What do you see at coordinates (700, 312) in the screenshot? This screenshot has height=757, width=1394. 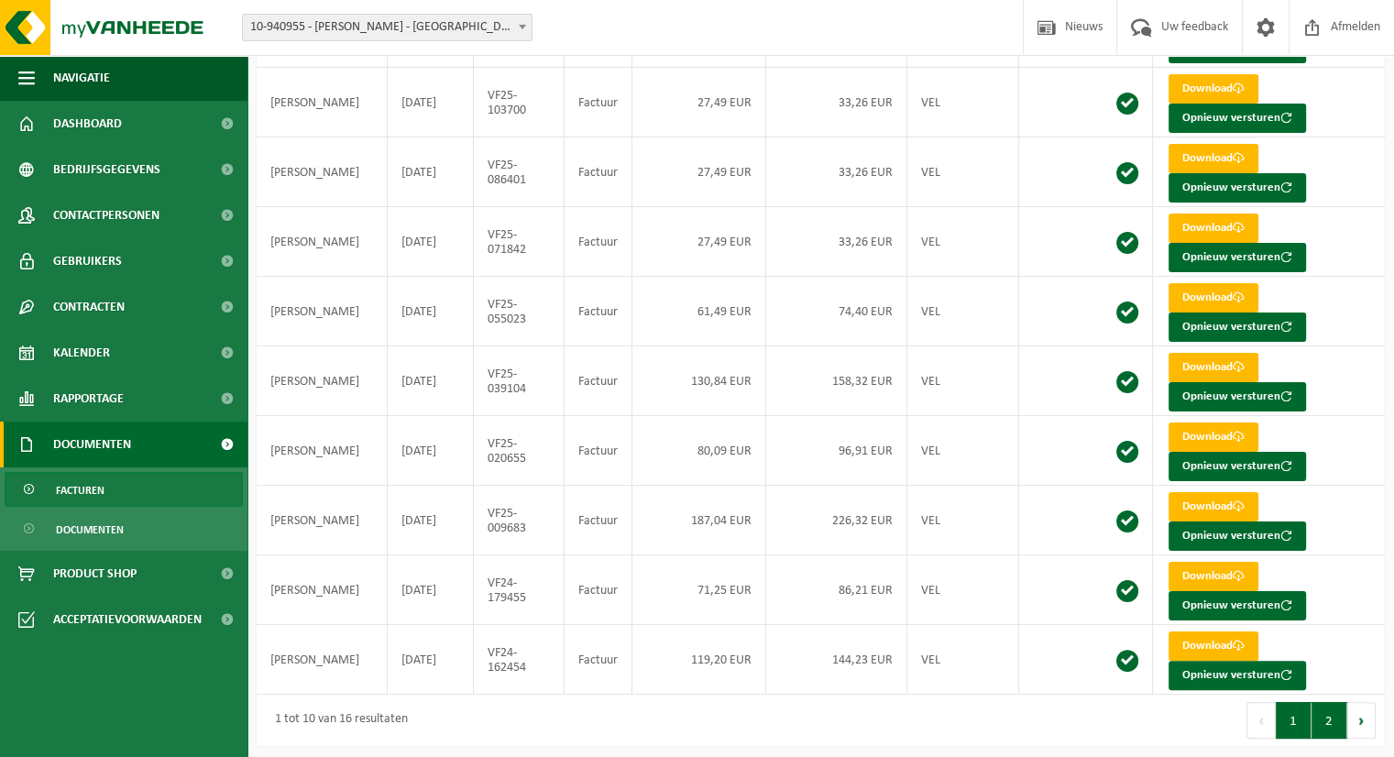 I see `td: 61,49 EUR` at bounding box center [700, 312].